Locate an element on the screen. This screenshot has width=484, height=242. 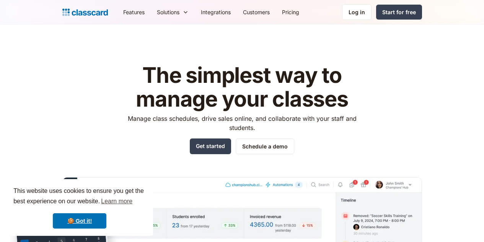
a: home is located at coordinates (85, 12).